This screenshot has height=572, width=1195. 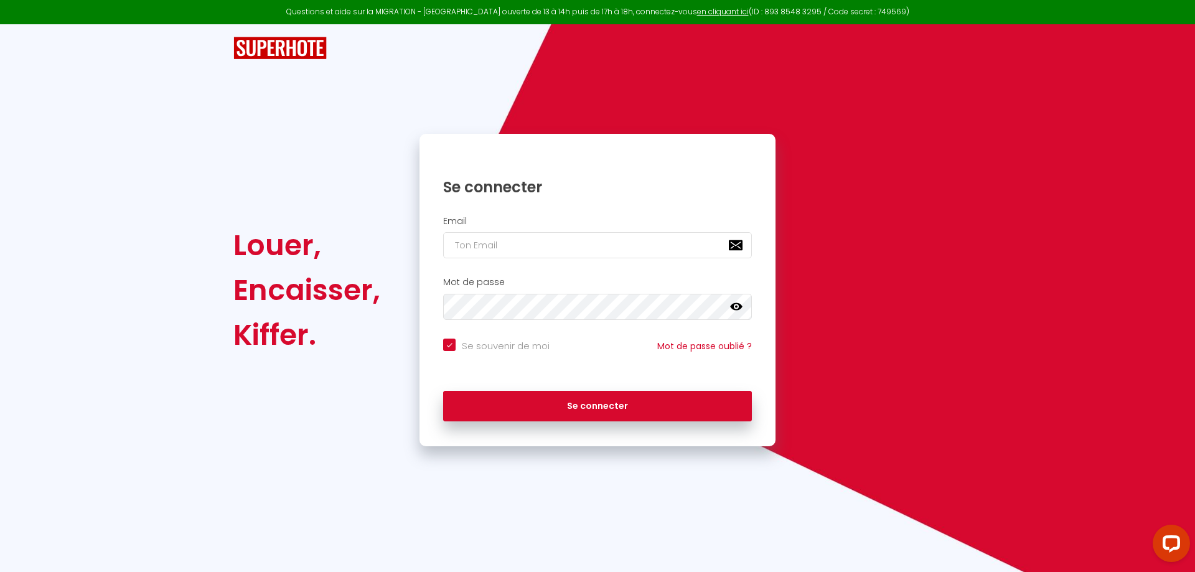 What do you see at coordinates (598, 187) in the screenshot?
I see `h1: Se connecter` at bounding box center [598, 187].